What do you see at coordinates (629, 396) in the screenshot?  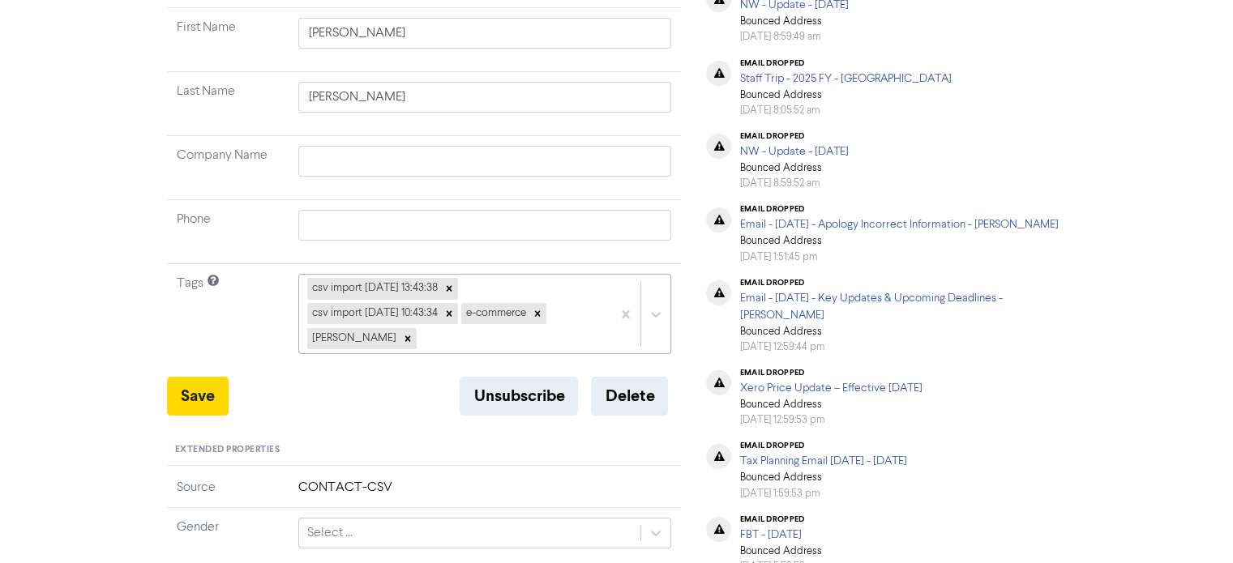 I see `button: Delete` at bounding box center [629, 396].